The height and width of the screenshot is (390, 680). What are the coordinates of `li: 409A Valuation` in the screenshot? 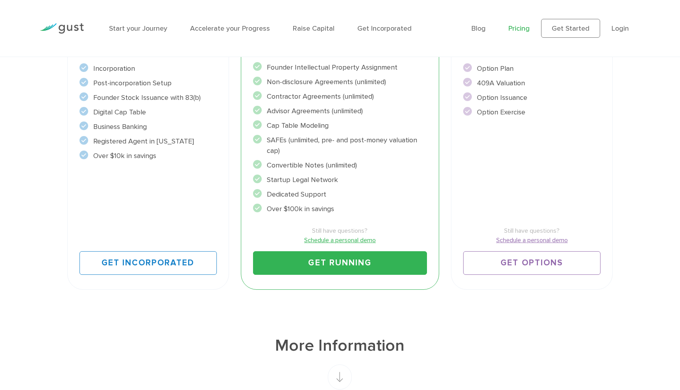 It's located at (531, 83).